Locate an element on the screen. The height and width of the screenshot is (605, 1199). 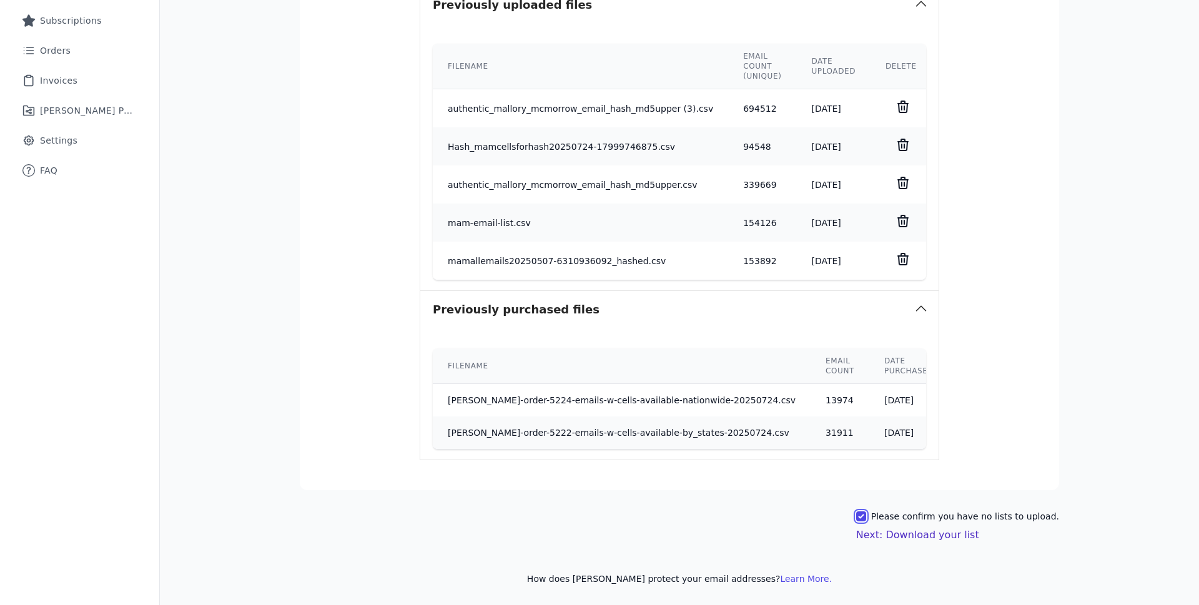
span: Settings is located at coordinates (59, 141).